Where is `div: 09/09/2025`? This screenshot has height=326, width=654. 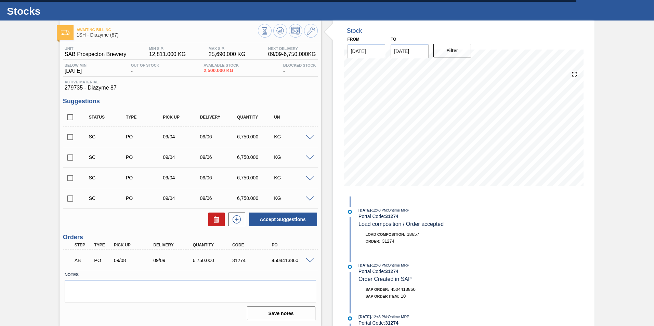 div: 09/09/2025 is located at coordinates (173, 261).